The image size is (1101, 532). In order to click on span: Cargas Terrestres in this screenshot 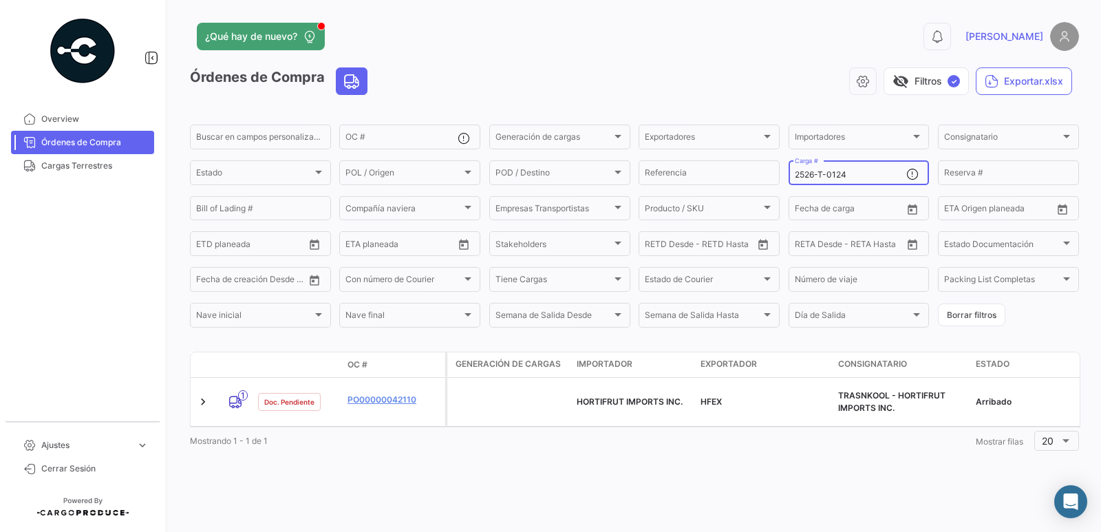, I will do `click(95, 166)`.